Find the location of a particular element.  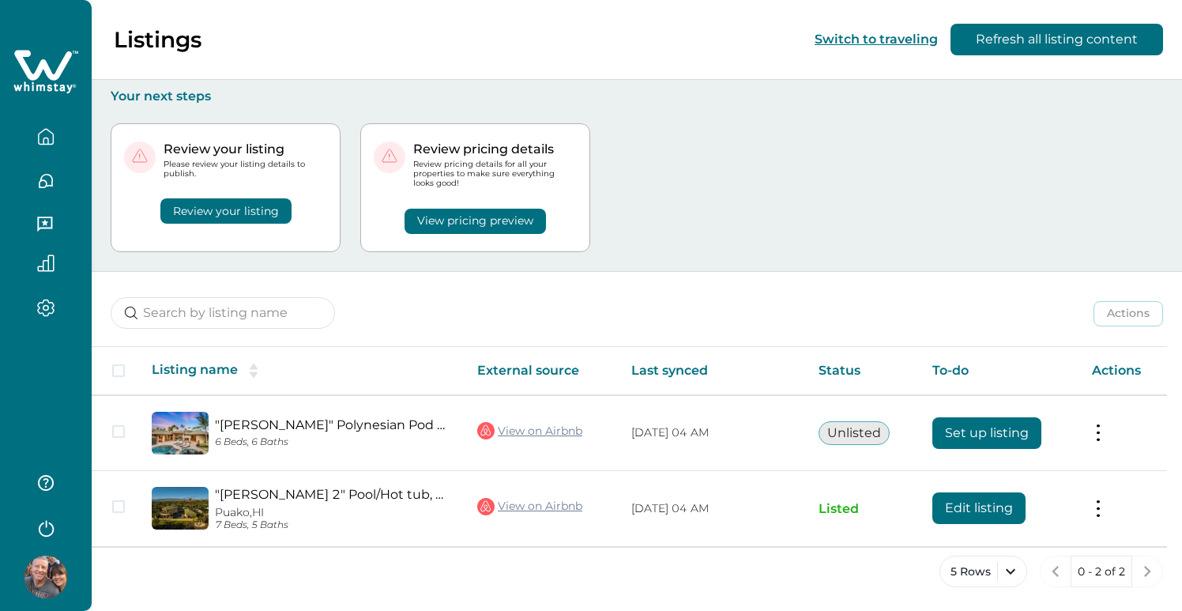

p: Puako, HI is located at coordinates (333, 512).